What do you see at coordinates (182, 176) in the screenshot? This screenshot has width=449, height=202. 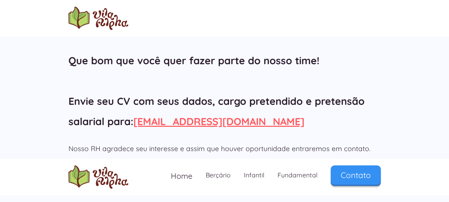 I see `a: Home` at bounding box center [182, 176].